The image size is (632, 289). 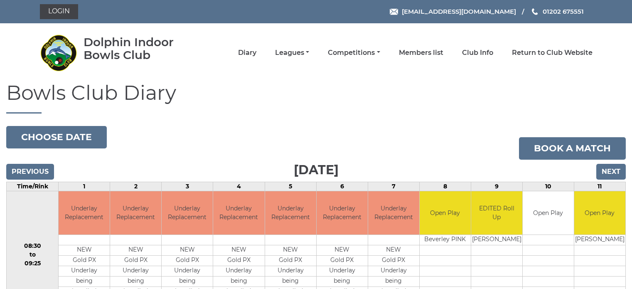 I want to click on input: Previous, so click(x=30, y=172).